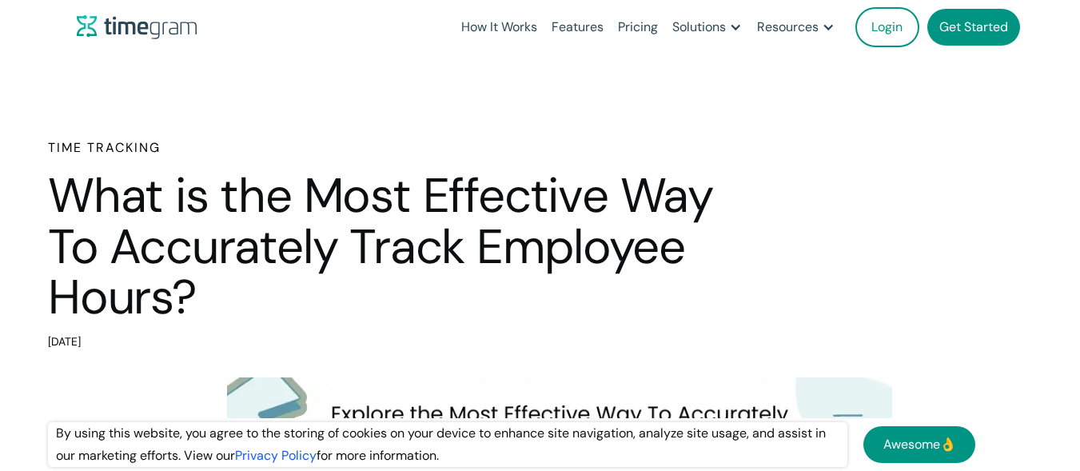 The width and height of the screenshot is (1080, 471). Describe the element at coordinates (887, 27) in the screenshot. I see `a: Login` at that location.